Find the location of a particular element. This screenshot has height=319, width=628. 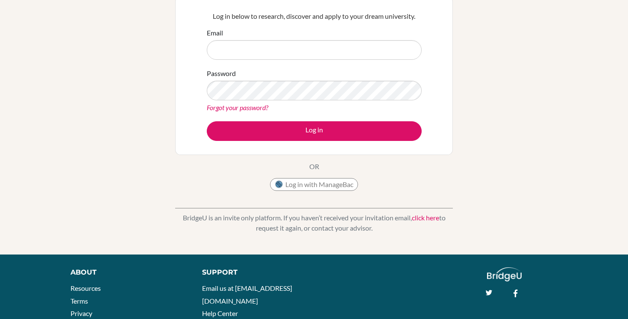

a: Help Center is located at coordinates (220, 313).